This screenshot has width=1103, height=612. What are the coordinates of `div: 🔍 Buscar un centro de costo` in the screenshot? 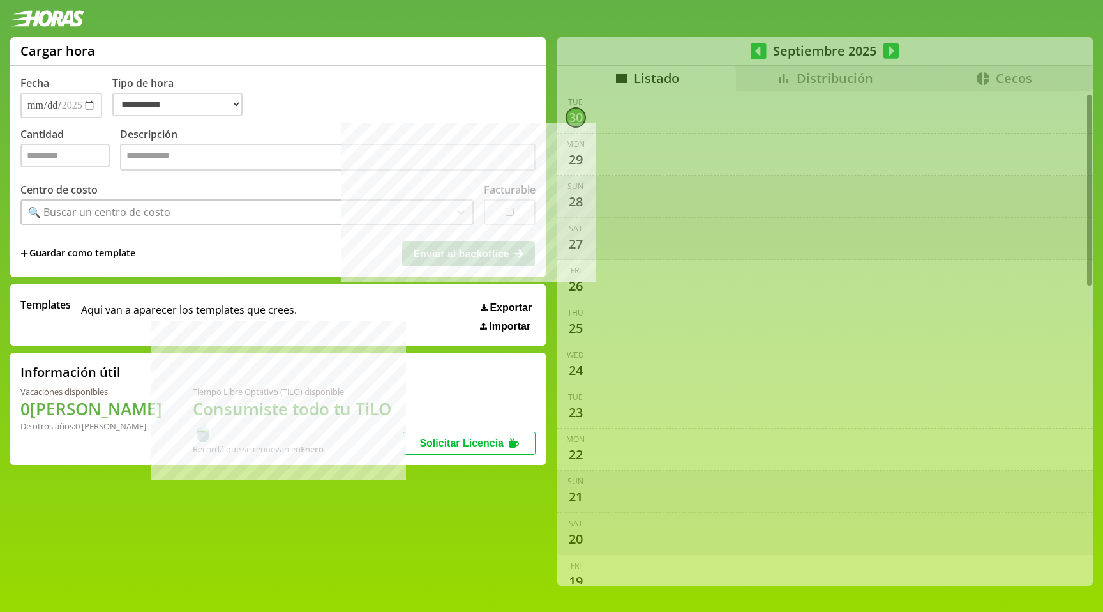 It's located at (99, 212).